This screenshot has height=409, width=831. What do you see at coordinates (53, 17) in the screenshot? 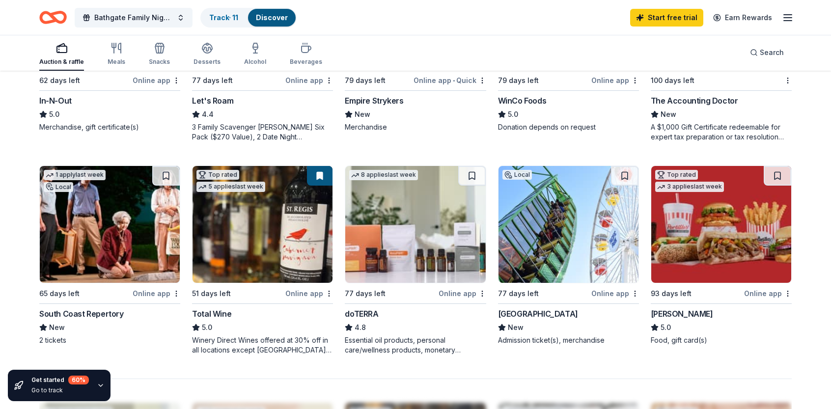
I see `a: Home` at bounding box center [53, 17].